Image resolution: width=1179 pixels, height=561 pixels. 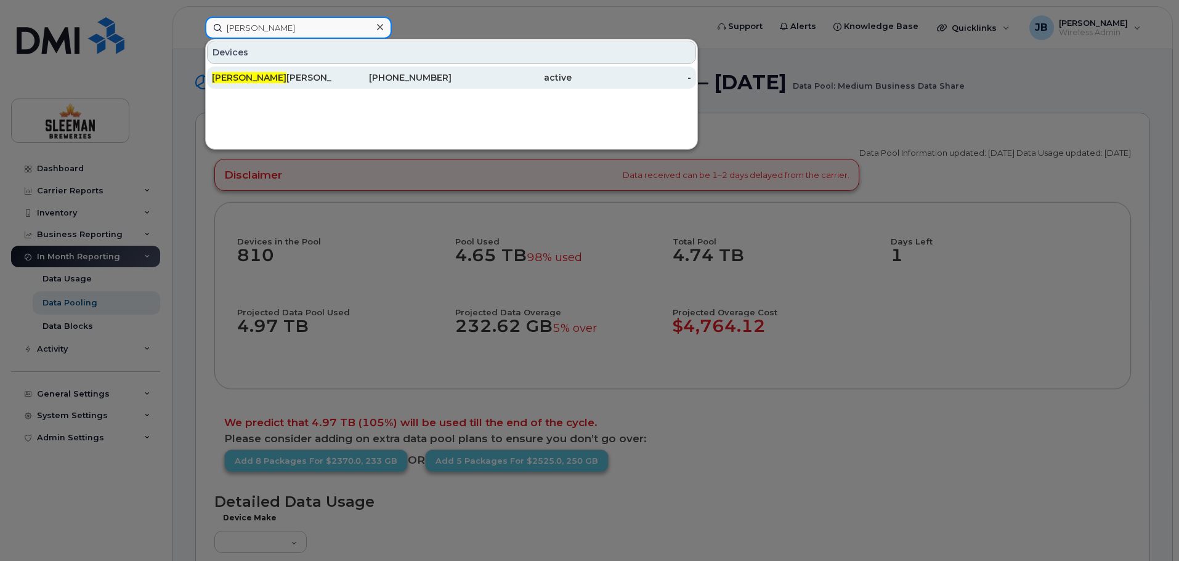 I want to click on div: Devices, so click(x=452, y=52).